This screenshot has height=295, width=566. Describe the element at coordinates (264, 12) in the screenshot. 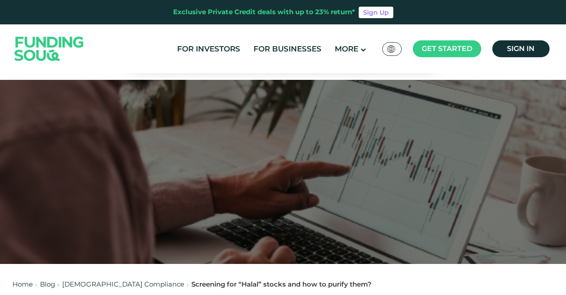

I see `div: Exclusive Private Credit deals with up to 23% return*` at that location.